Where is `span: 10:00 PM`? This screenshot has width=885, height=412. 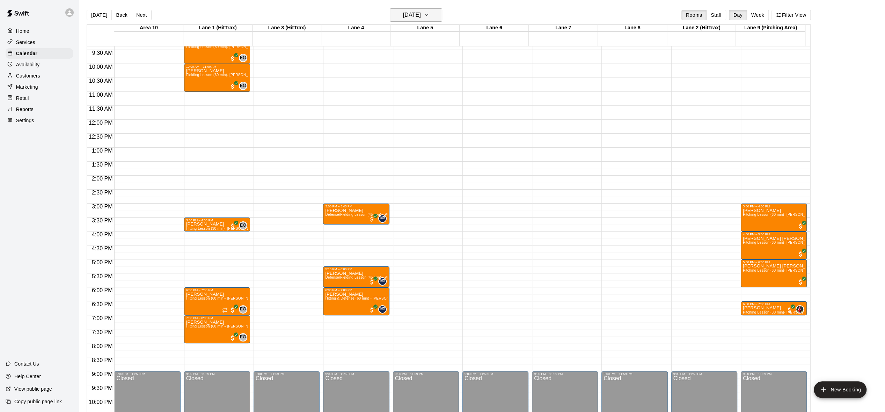 span: 10:00 PM is located at coordinates (101, 402).